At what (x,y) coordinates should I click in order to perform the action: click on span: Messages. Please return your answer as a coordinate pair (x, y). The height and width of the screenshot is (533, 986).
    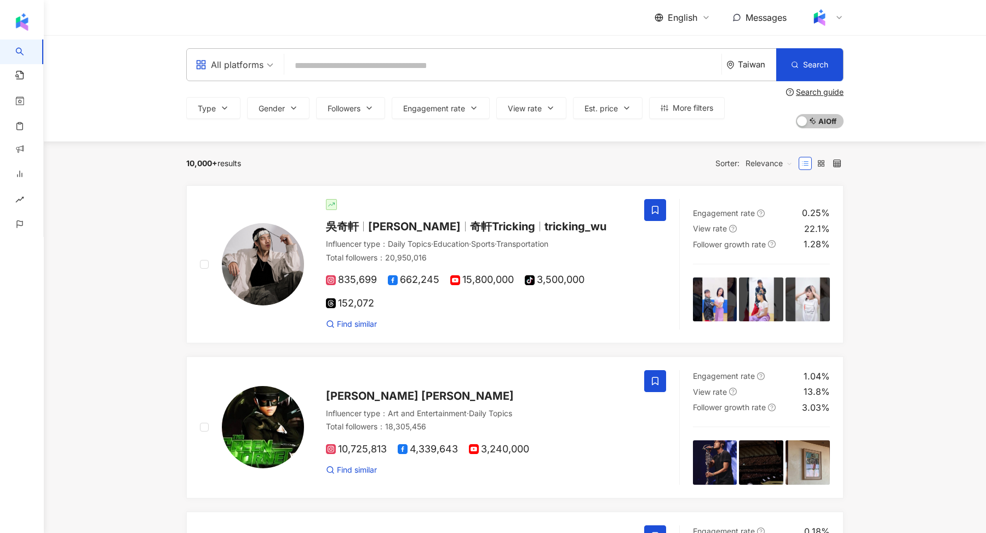
    Looking at the image, I should click on (766, 18).